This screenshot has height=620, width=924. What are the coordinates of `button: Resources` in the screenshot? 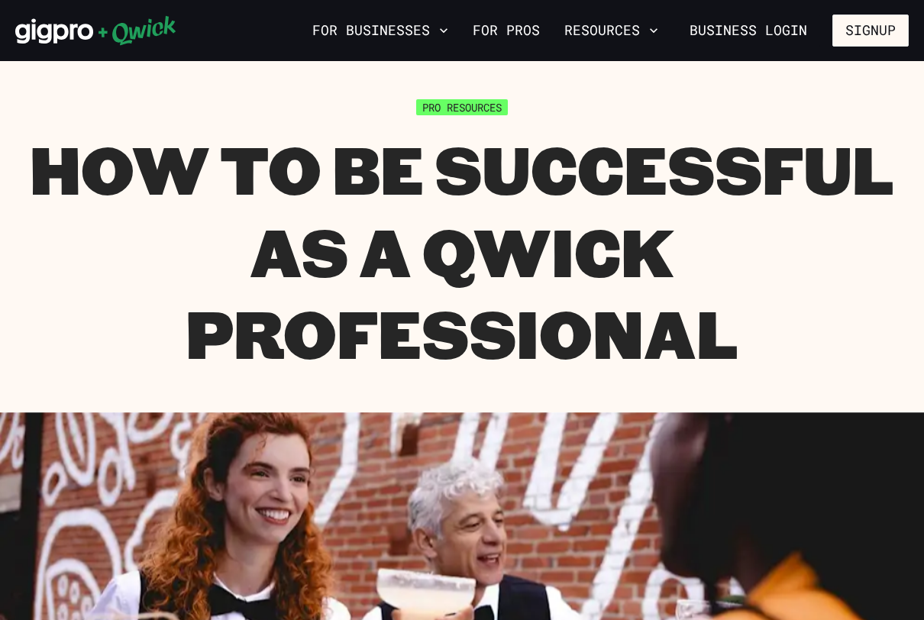 It's located at (611, 31).